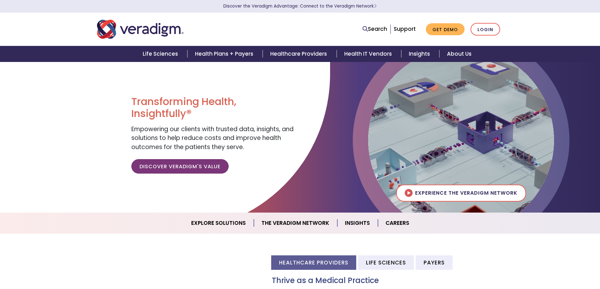 The image size is (600, 289). Describe the element at coordinates (218, 223) in the screenshot. I see `a: Explore Solutions` at that location.